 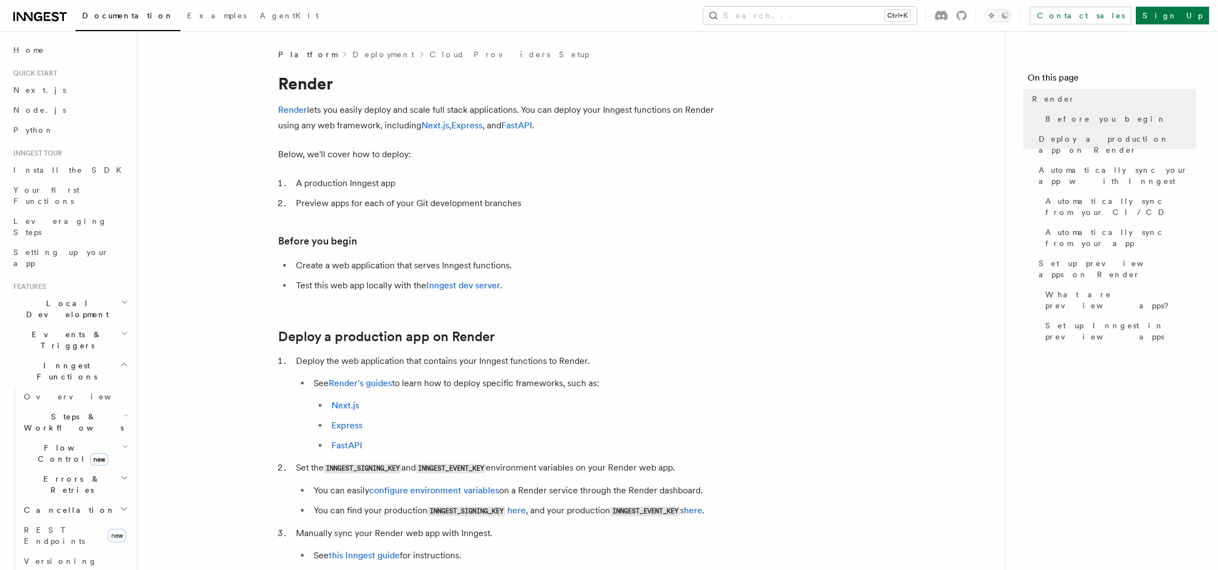 What do you see at coordinates (128, 16) in the screenshot?
I see `span: Documentation` at bounding box center [128, 16].